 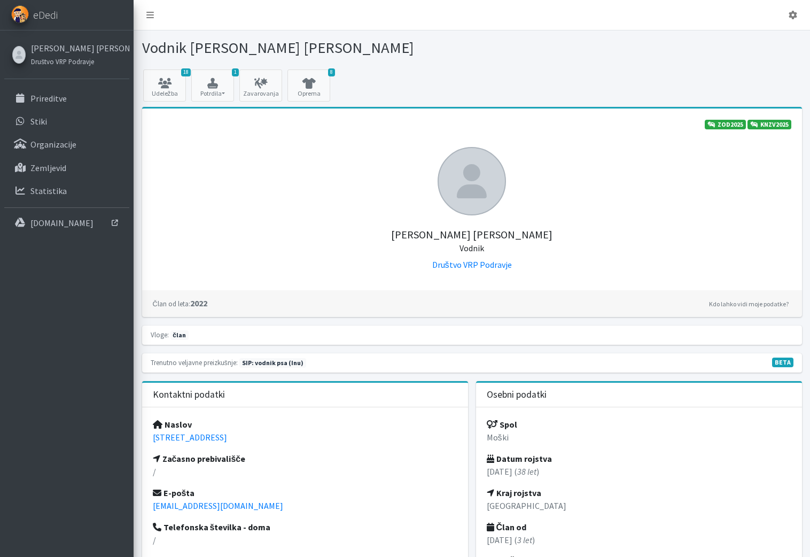 I want to click on strong: Spol, so click(x=502, y=424).